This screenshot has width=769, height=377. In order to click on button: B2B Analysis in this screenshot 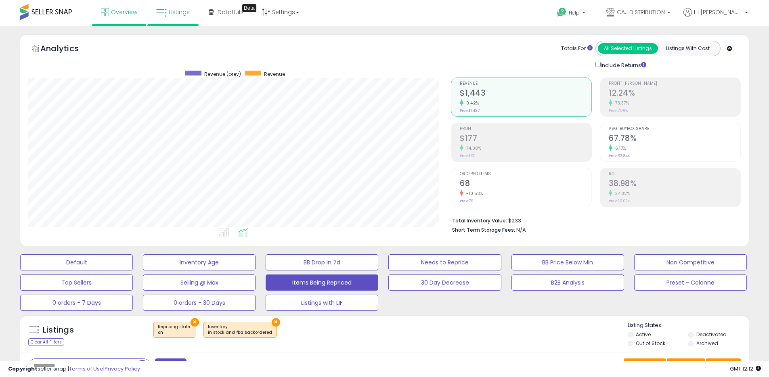, I will do `click(567, 282)`.